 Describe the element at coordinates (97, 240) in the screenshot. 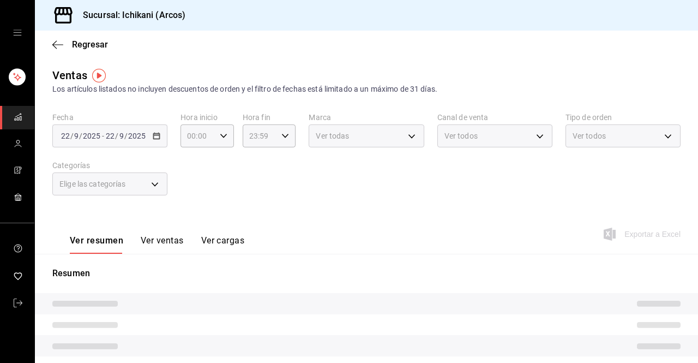

I see `font: Ver resumen` at that location.